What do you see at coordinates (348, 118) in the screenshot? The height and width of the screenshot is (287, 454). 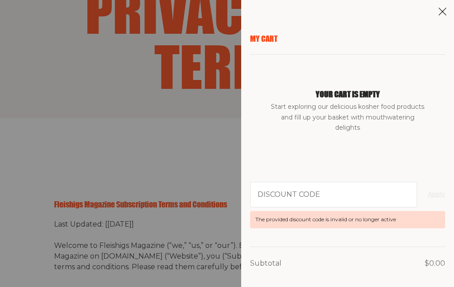 I see `span: Start exploring our delicious kosher food products and fill up your basket with mouthwatering del...` at bounding box center [348, 118].